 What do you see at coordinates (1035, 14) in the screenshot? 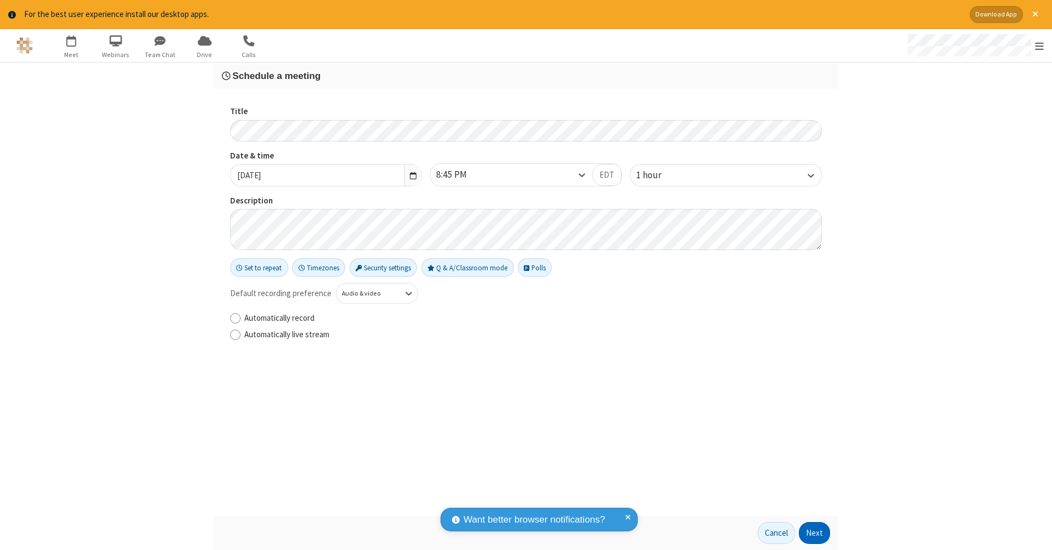
I see `button: Close alert` at bounding box center [1035, 14].